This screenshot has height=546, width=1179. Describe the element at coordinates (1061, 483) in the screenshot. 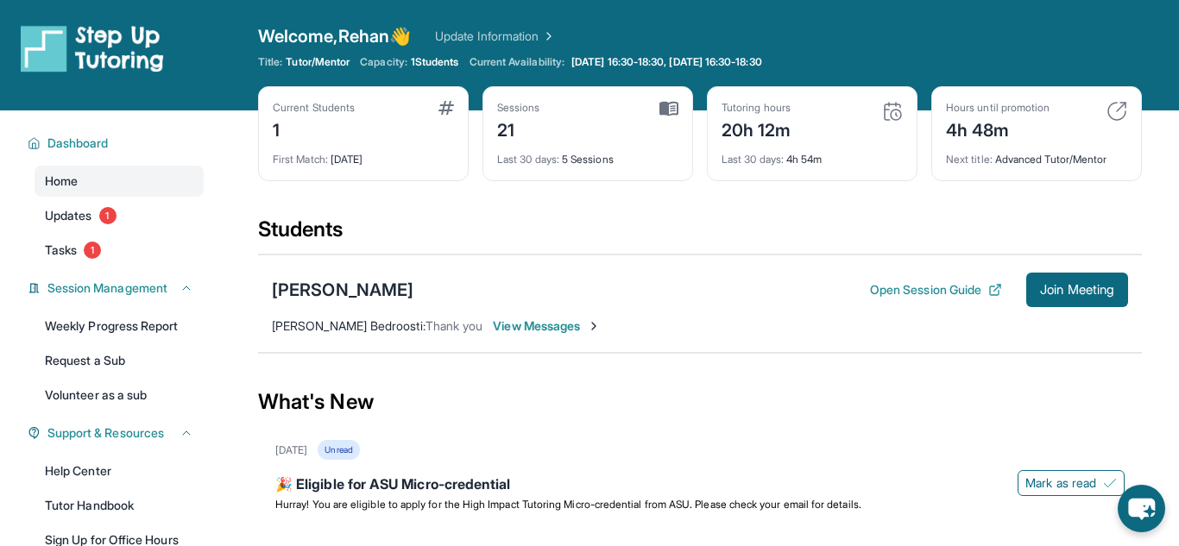

I see `span: Mark as read` at that location.